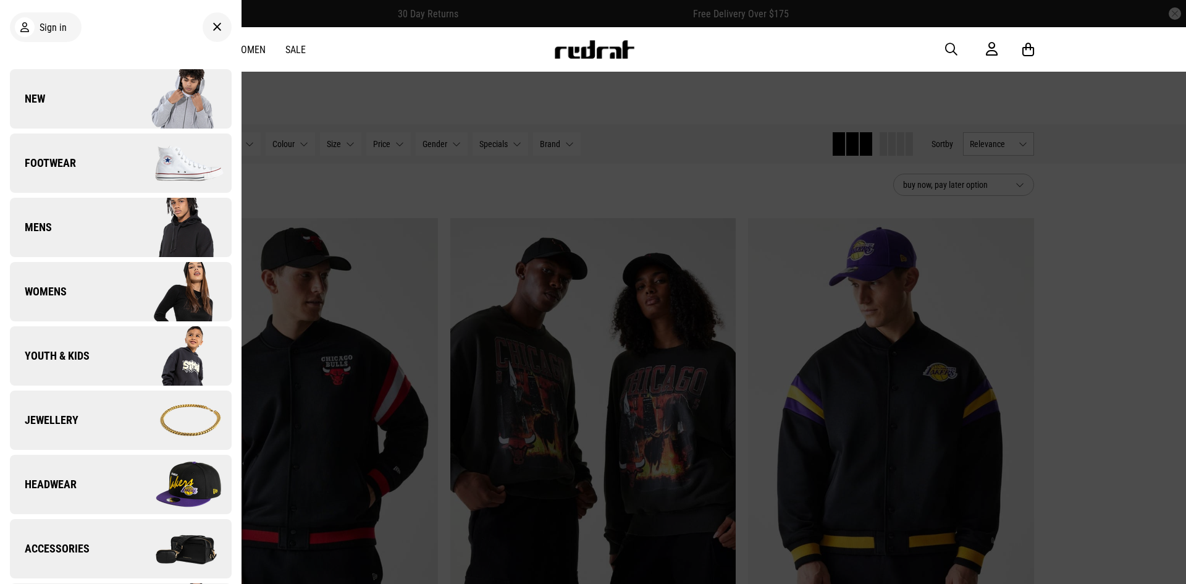 This screenshot has width=1186, height=584. I want to click on button: Open LiveChat chat widget, so click(28, 23).